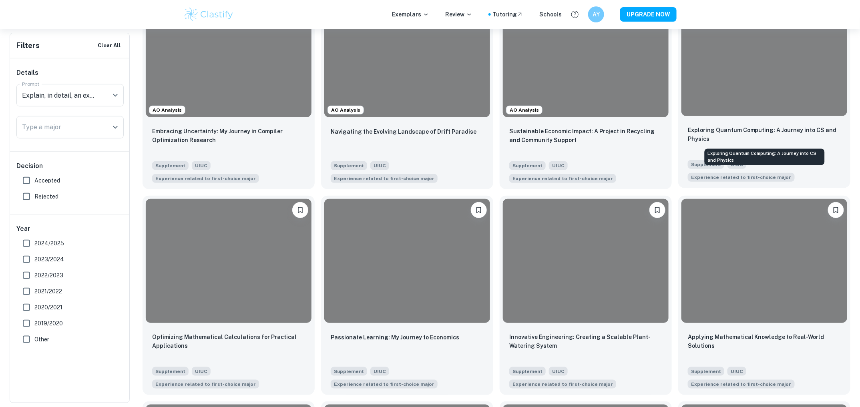 The width and height of the screenshot is (860, 407). What do you see at coordinates (575, 14) in the screenshot?
I see `button: Help and Feedback` at bounding box center [575, 14].